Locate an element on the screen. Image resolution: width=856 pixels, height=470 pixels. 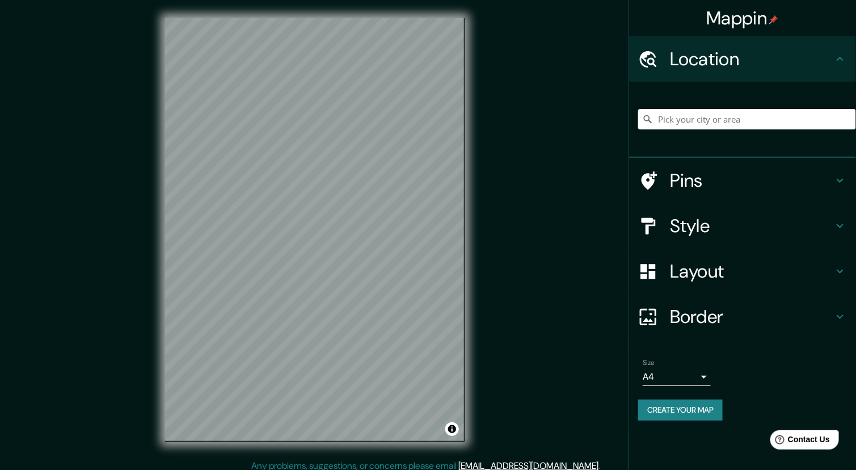
div: Style is located at coordinates (742, 226).